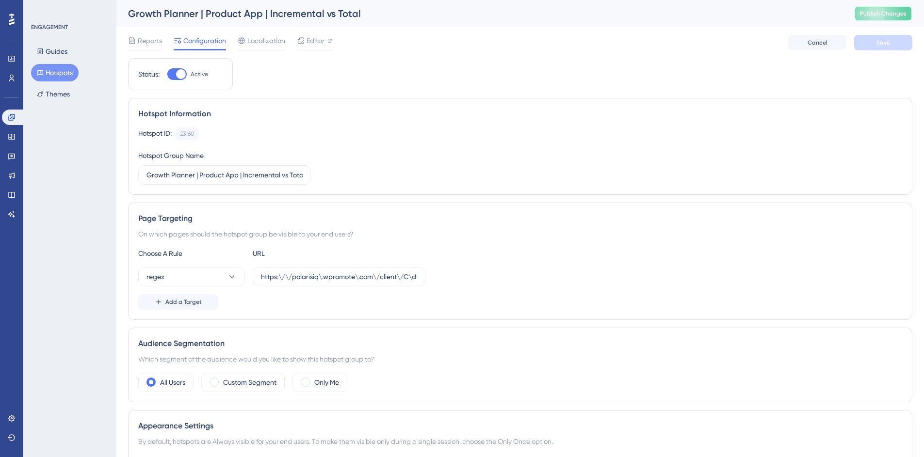 The height and width of the screenshot is (457, 924). I want to click on button: Add a Target, so click(178, 302).